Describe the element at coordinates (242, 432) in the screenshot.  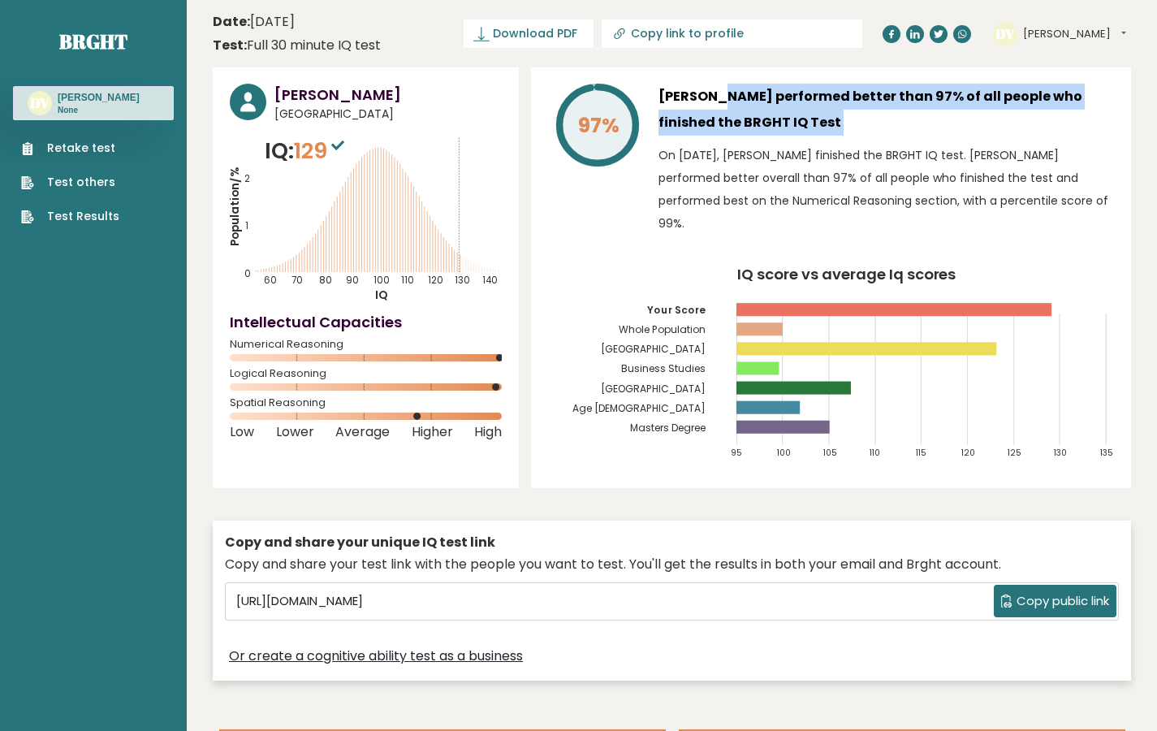
I see `span: Low` at that location.